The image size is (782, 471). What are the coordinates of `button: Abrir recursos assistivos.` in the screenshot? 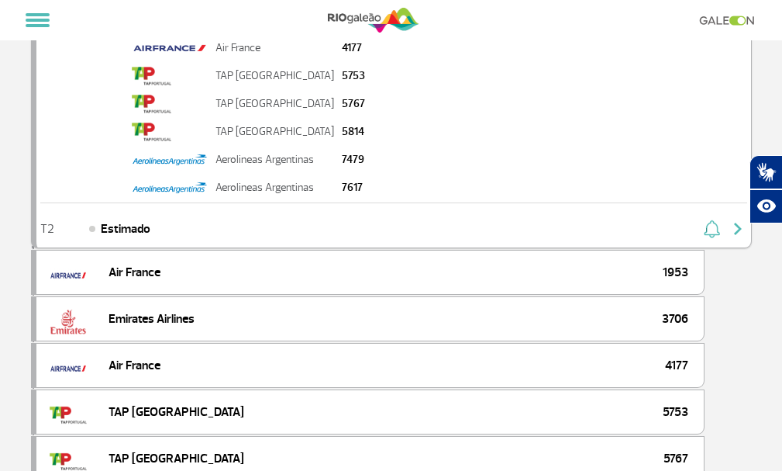 It's located at (766, 206).